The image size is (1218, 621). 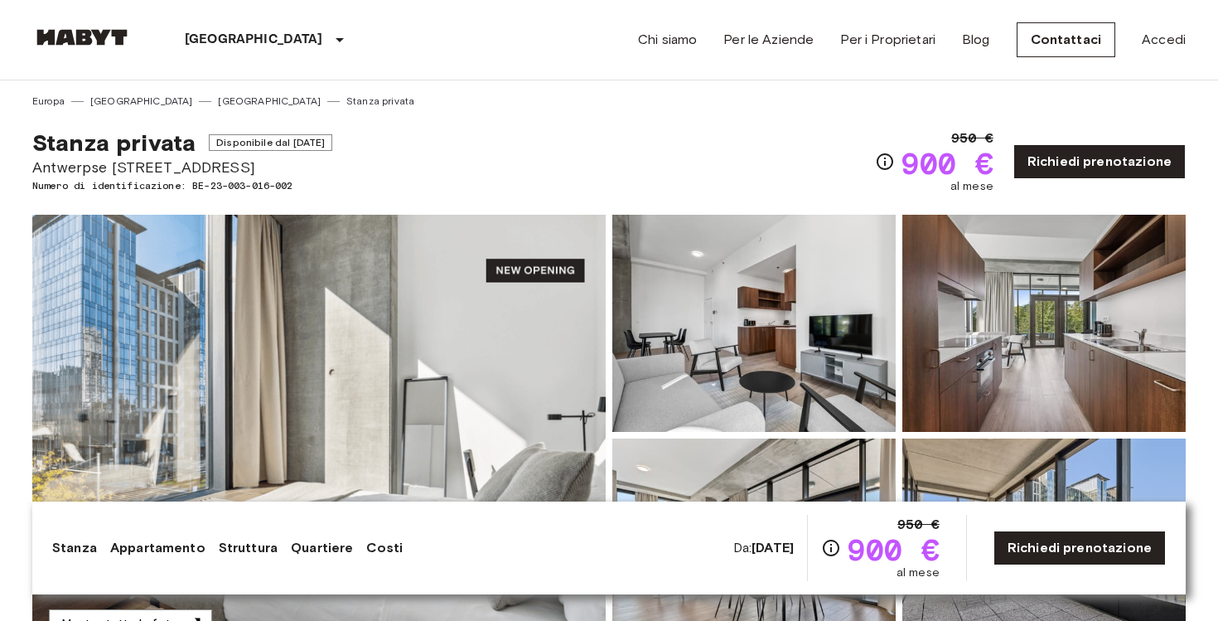 What do you see at coordinates (82, 37) in the screenshot?
I see `img: Habyt` at bounding box center [82, 37].